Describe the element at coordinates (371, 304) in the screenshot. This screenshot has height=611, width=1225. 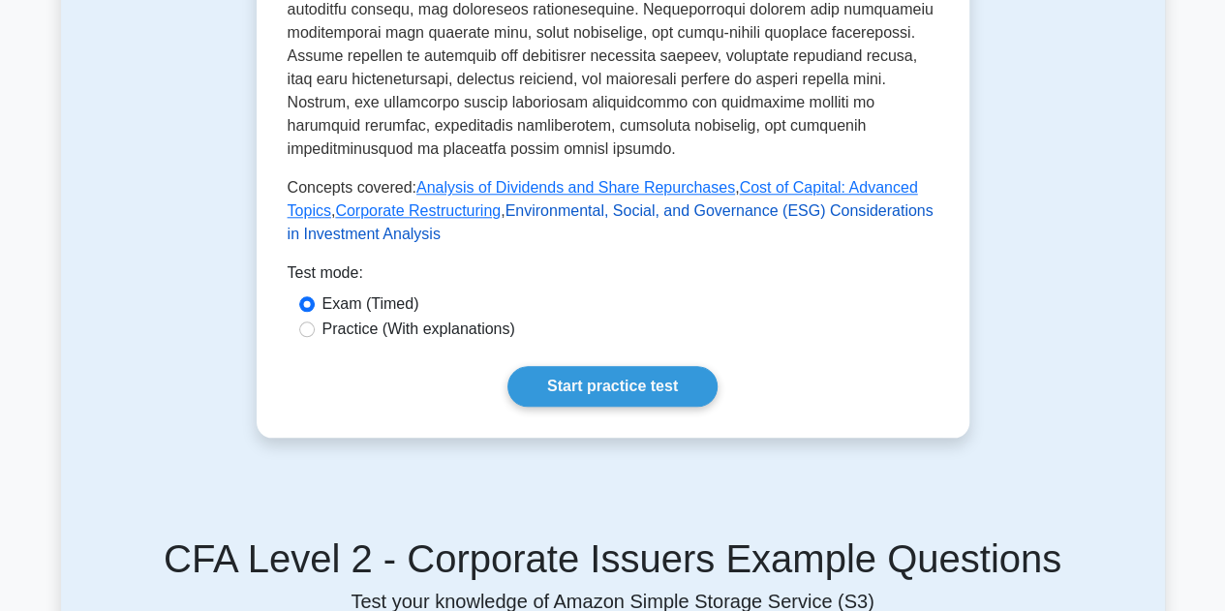
I see `label: Exam (Timed)` at that location.